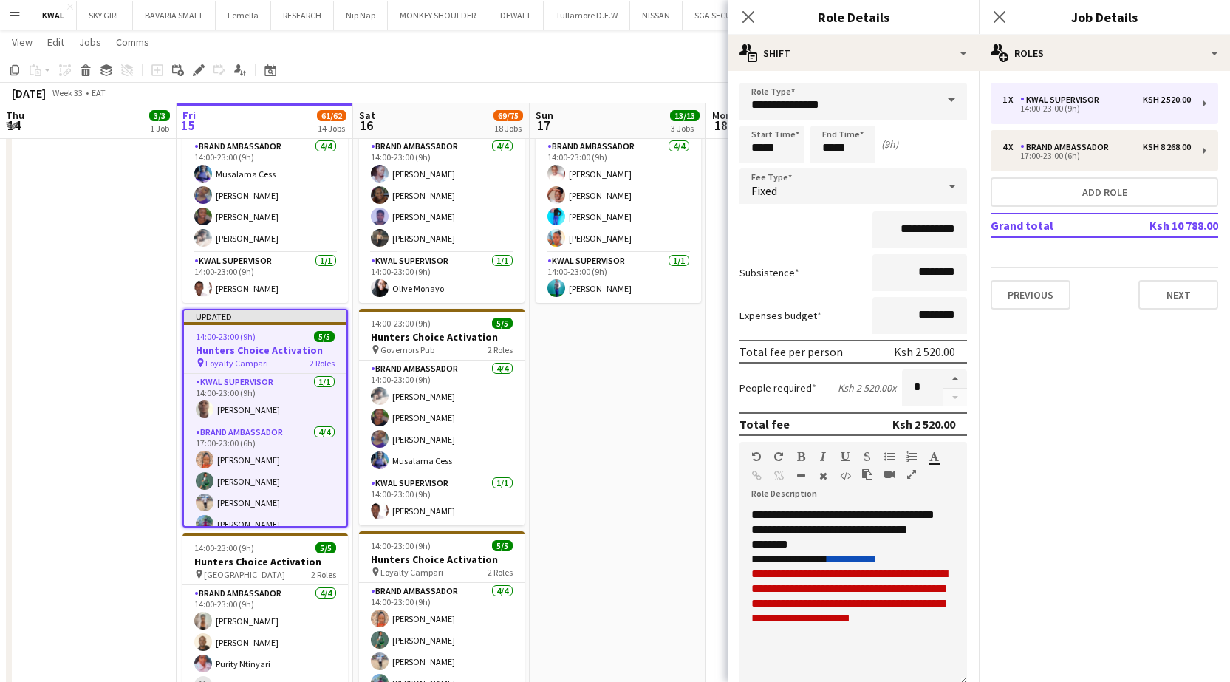 The width and height of the screenshot is (1230, 682). I want to click on button: Redo, so click(779, 457).